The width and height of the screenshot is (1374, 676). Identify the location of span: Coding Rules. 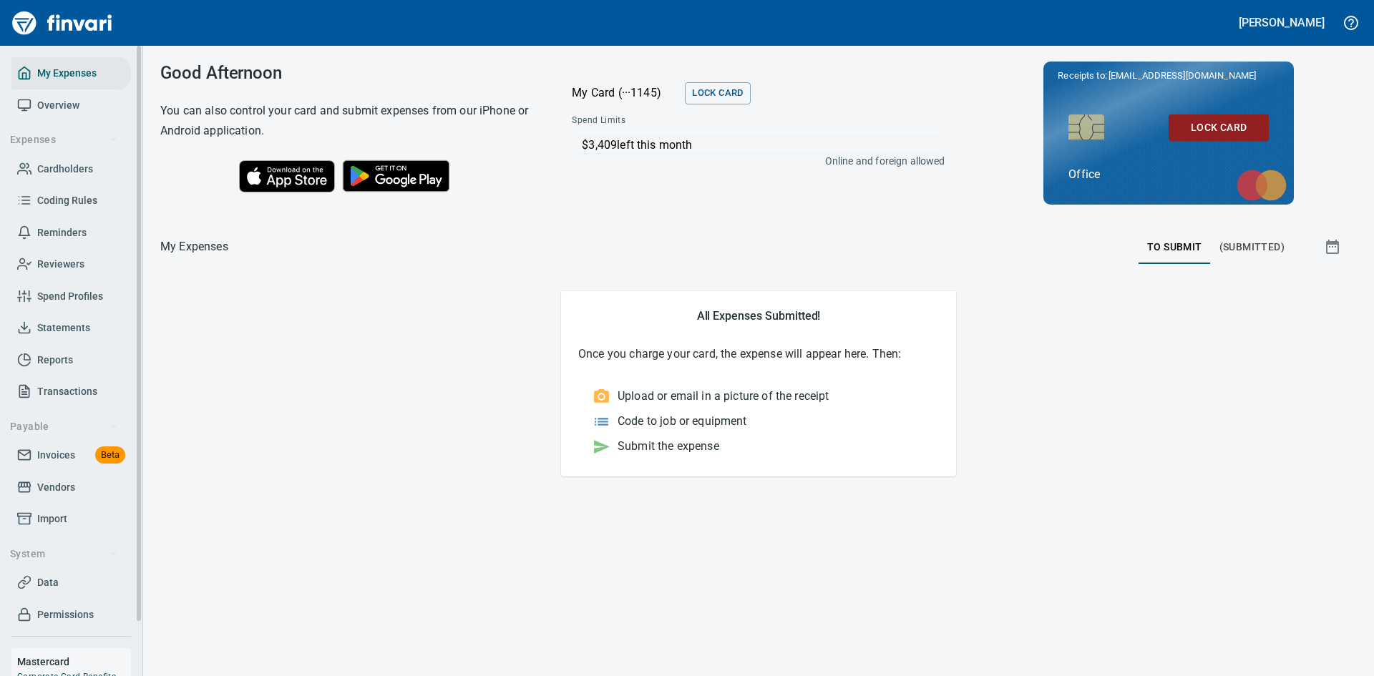
(67, 200).